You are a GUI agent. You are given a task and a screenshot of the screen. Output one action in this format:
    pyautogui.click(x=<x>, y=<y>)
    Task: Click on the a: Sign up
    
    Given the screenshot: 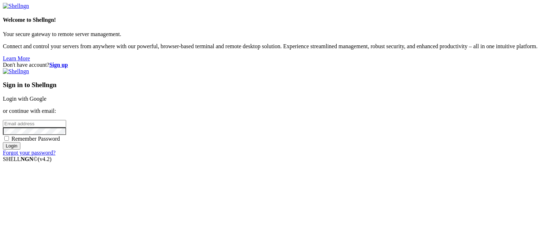 What is the action you would take?
    pyautogui.click(x=59, y=65)
    